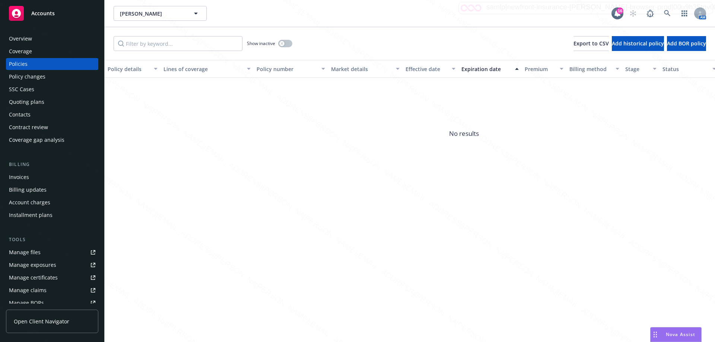  I want to click on div: Manage certificates, so click(33, 278).